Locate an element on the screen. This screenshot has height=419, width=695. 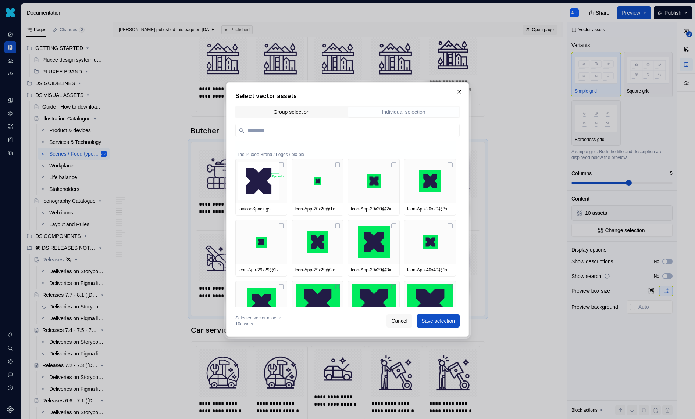
div: The Pluxee Brand / Logos / plx-plx is located at coordinates (345, 153).